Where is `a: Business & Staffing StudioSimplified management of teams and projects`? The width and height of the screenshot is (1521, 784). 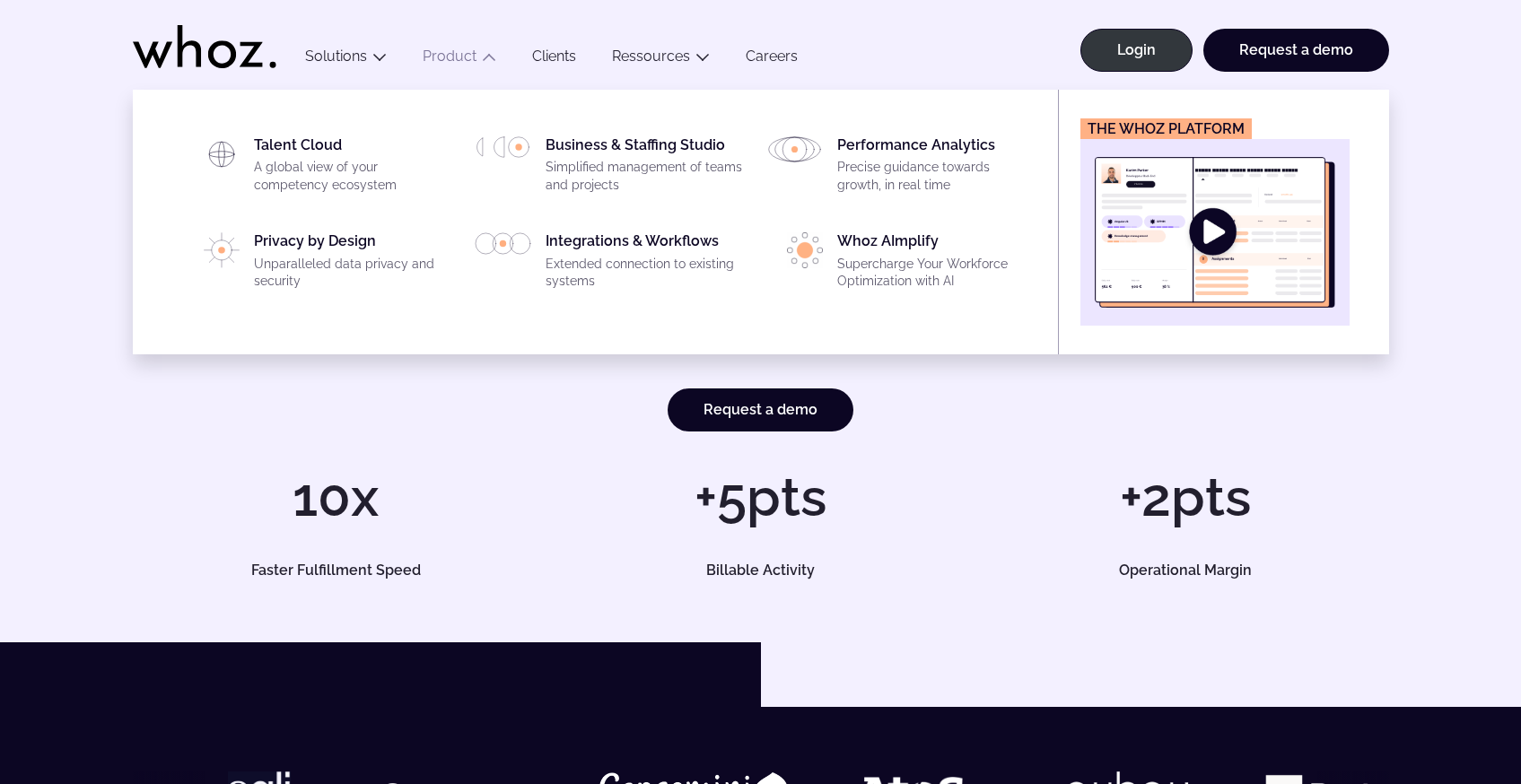
a: Business & Staffing StudioSimplified management of teams and projects is located at coordinates (609, 169).